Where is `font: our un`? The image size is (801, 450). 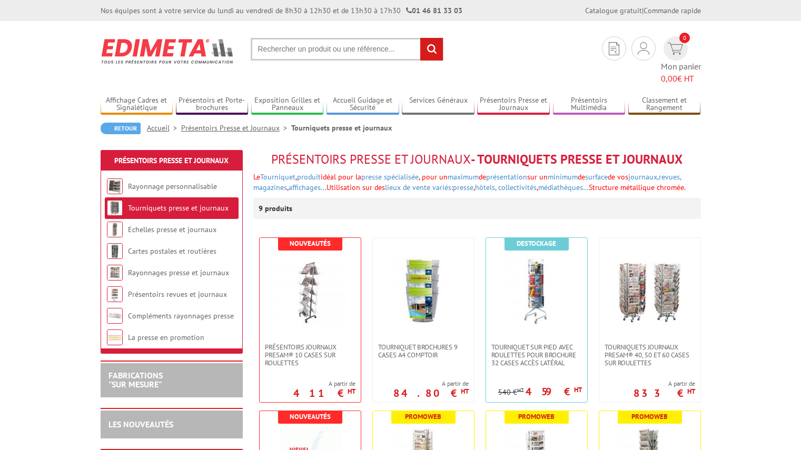 font: our un is located at coordinates (469, 182).